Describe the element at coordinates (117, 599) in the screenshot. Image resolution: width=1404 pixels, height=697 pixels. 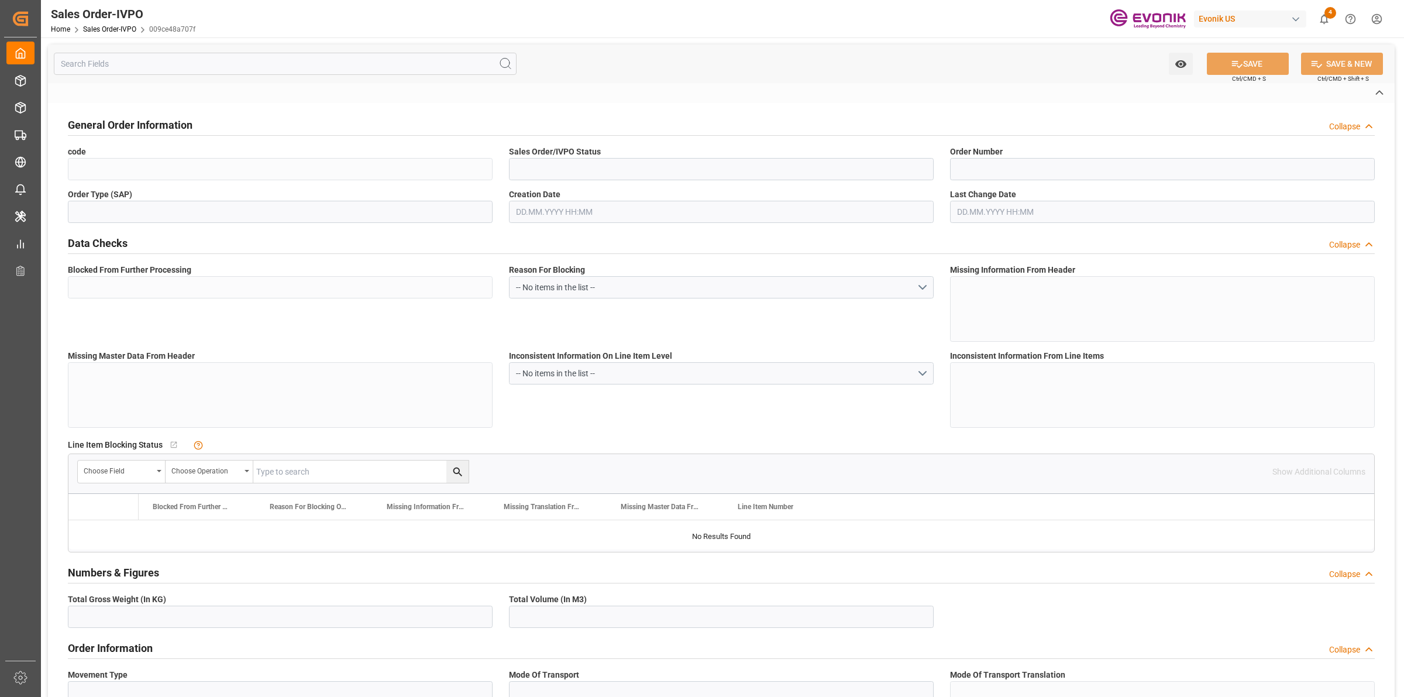
I see `span: Total Gross Weight (In KG)` at that location.